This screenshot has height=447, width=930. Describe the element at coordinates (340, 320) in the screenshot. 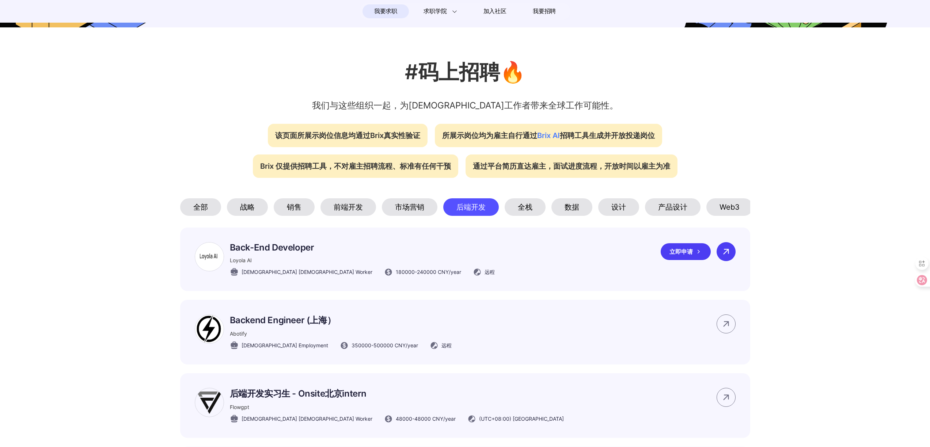

I see `p: Backend Engineer (上海）` at that location.